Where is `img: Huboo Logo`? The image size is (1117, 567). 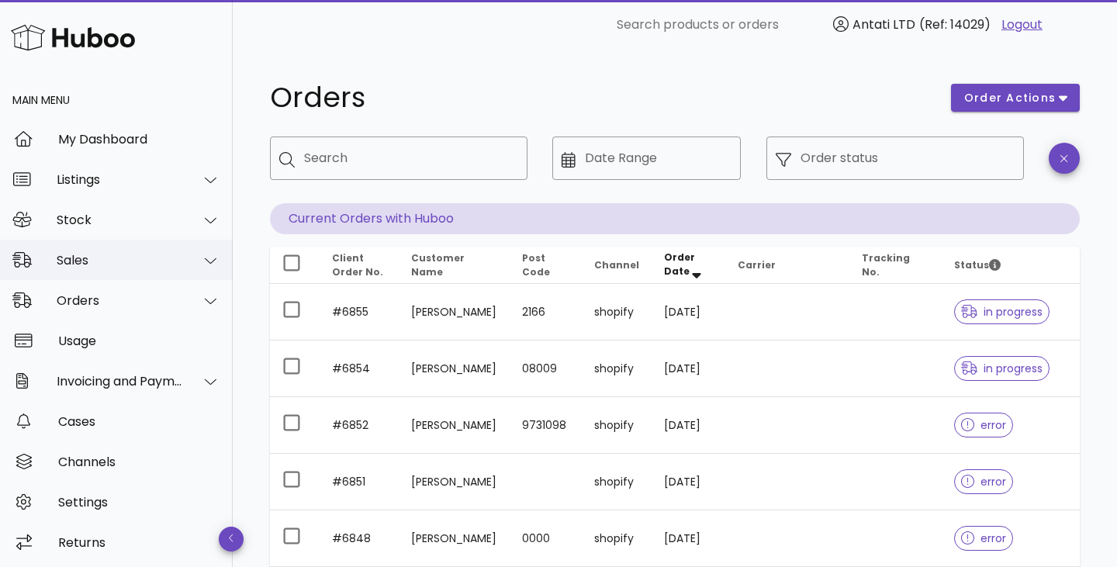
img: Huboo Logo is located at coordinates (73, 37).